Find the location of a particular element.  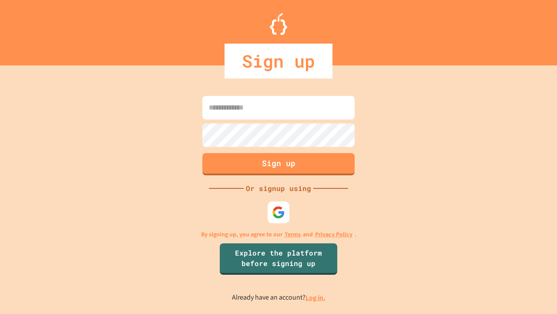

img: google-icon.svg is located at coordinates (279, 212).